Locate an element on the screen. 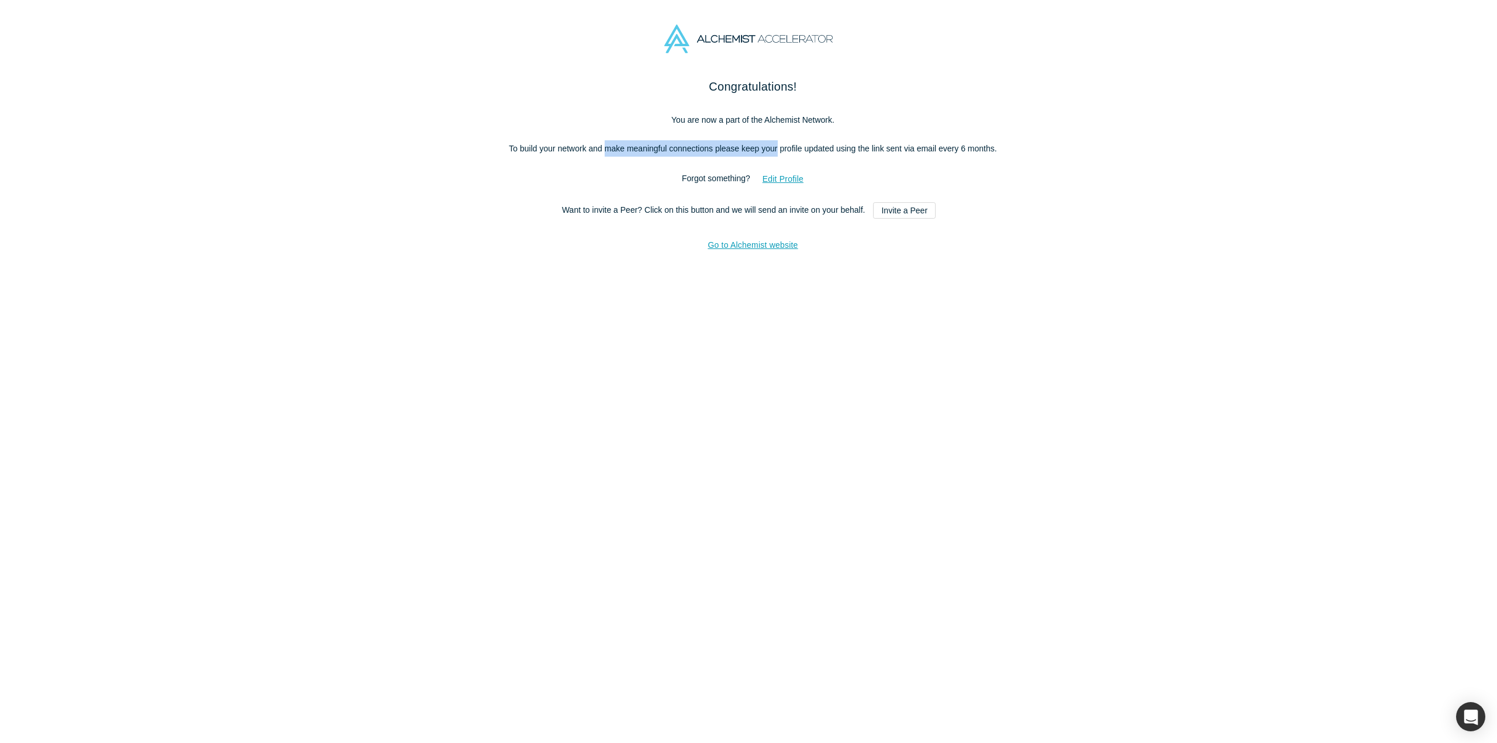 The image size is (1497, 743). h2: Congratulations! is located at coordinates (753, 87).